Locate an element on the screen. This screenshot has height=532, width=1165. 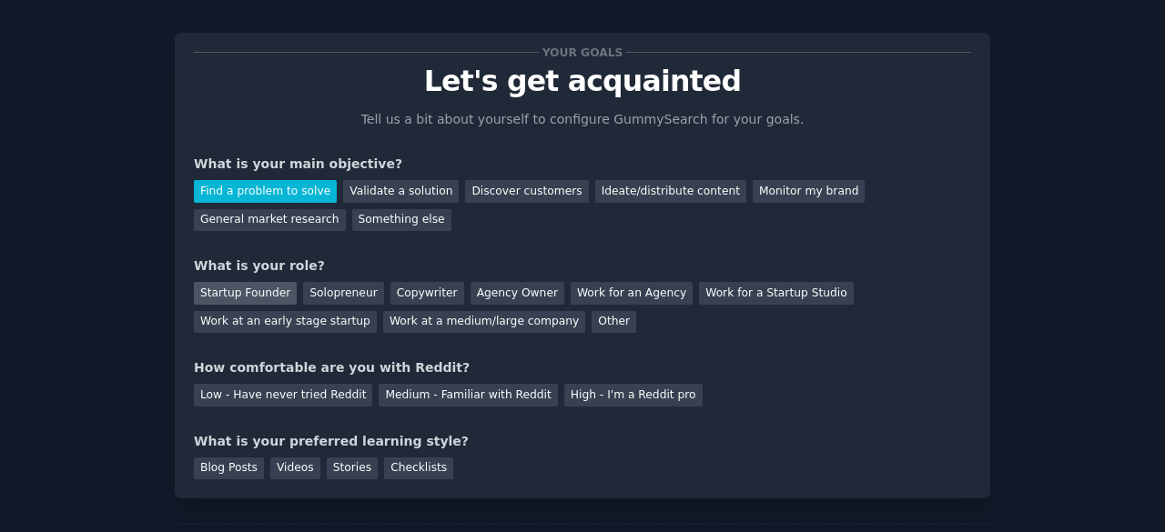
div: Stories is located at coordinates (352, 469).